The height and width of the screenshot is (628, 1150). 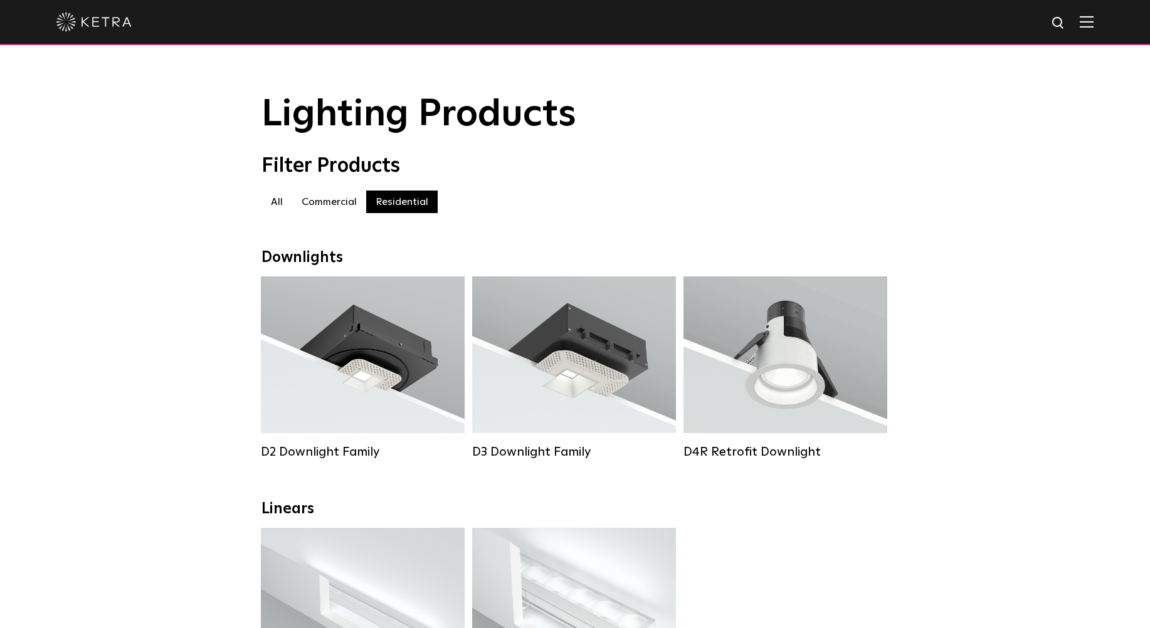 What do you see at coordinates (363, 452) in the screenshot?
I see `div: D2 Downlight Family` at bounding box center [363, 452].